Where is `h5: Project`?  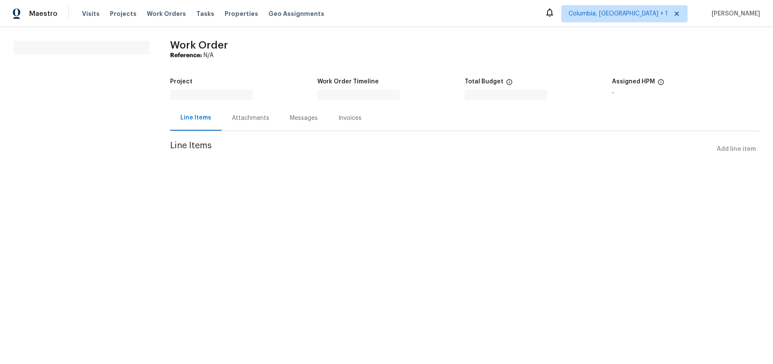
h5: Project is located at coordinates (181, 82).